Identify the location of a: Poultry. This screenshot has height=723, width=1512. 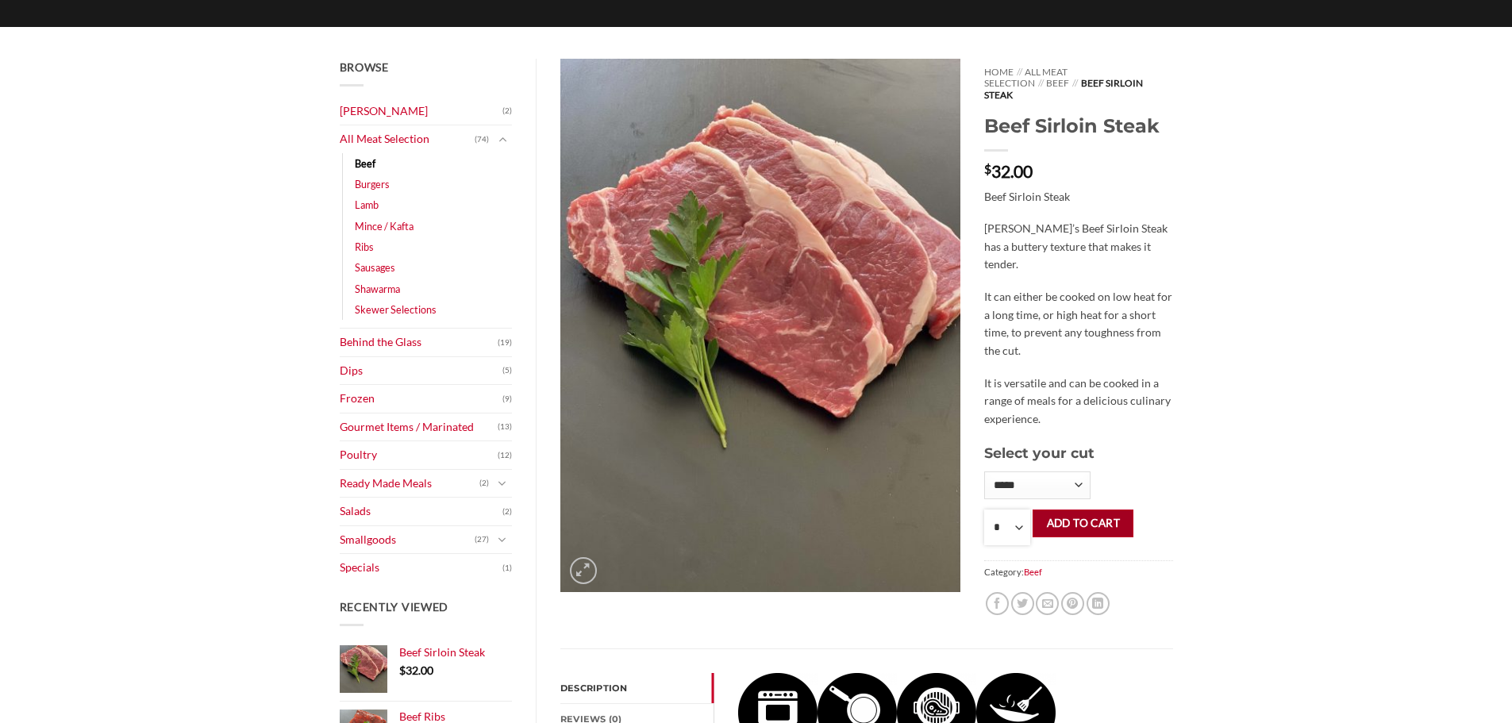
(419, 455).